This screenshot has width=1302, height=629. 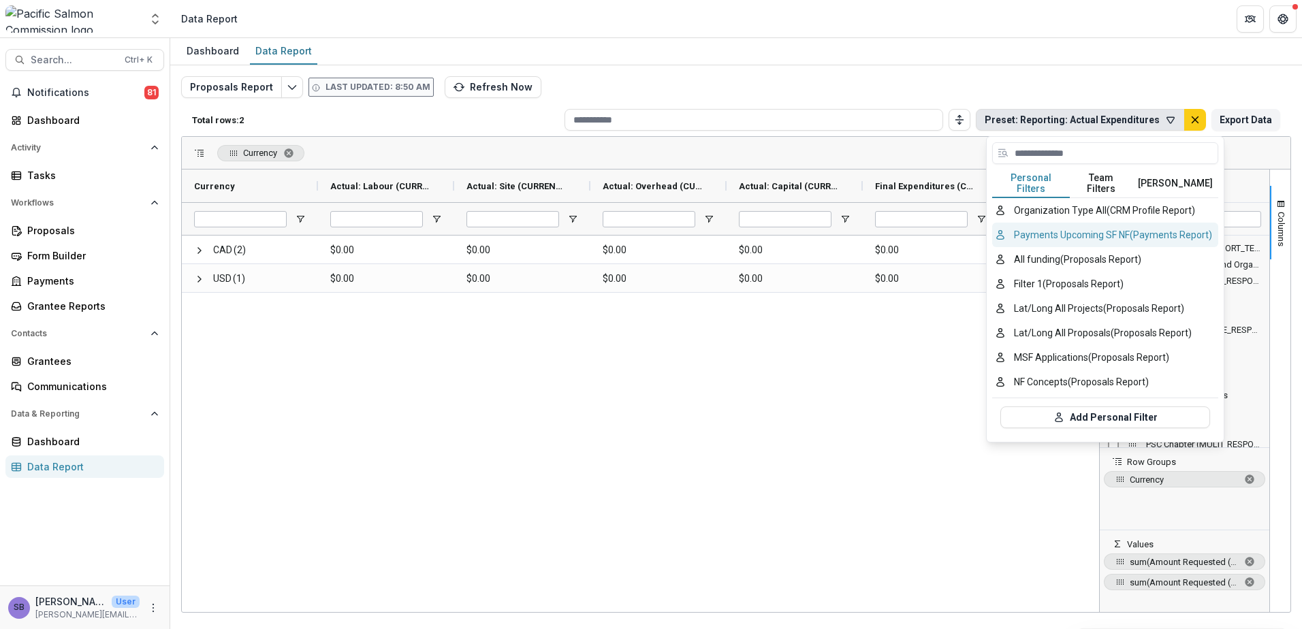 What do you see at coordinates (649, 219) in the screenshot?
I see `input: Actual: Overhead (CURRENCY) Filter Input` at bounding box center [649, 219].